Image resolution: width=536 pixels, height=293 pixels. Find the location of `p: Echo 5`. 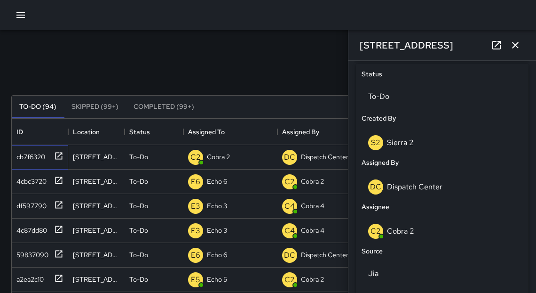

p: Echo 5 is located at coordinates (217, 279).